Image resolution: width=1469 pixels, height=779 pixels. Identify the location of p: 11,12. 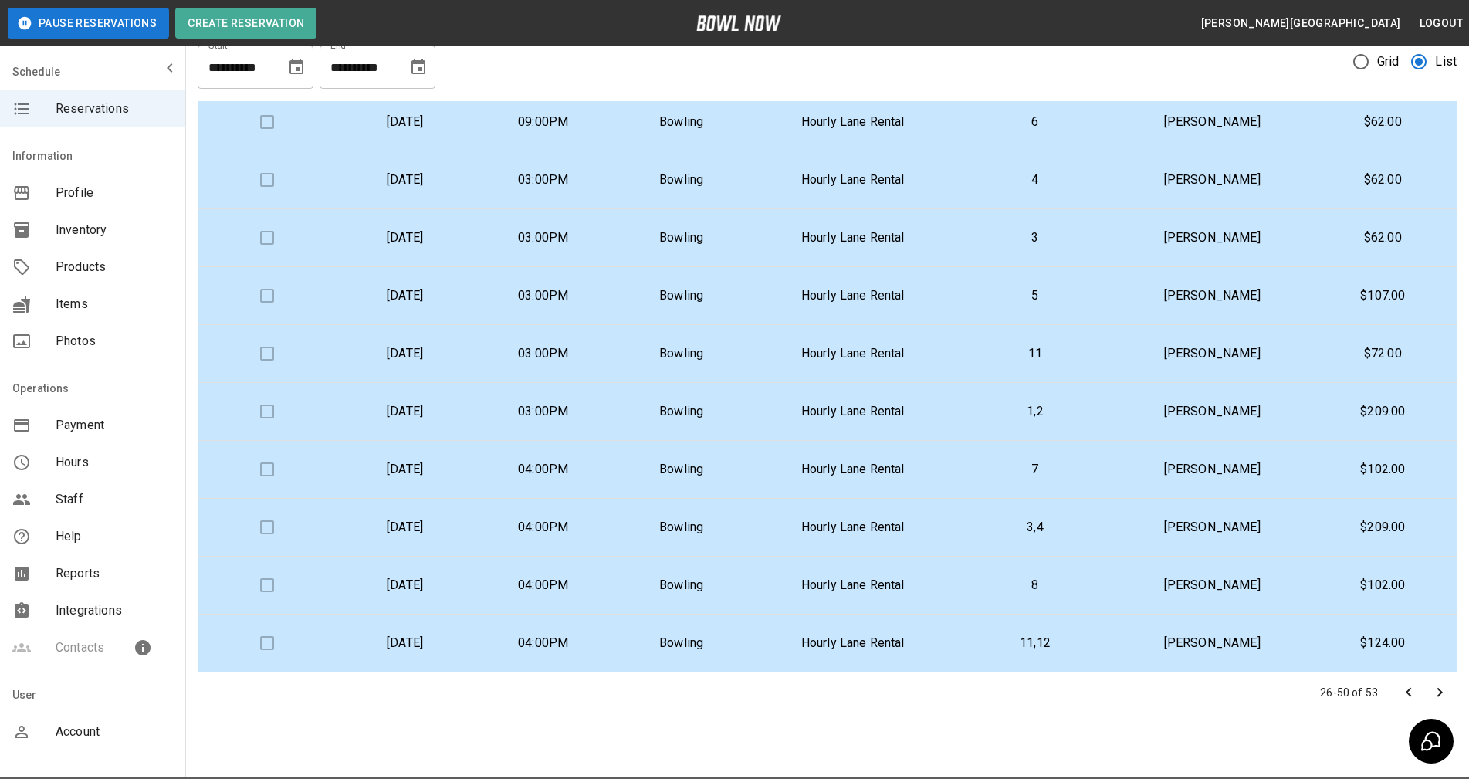
(1035, 643).